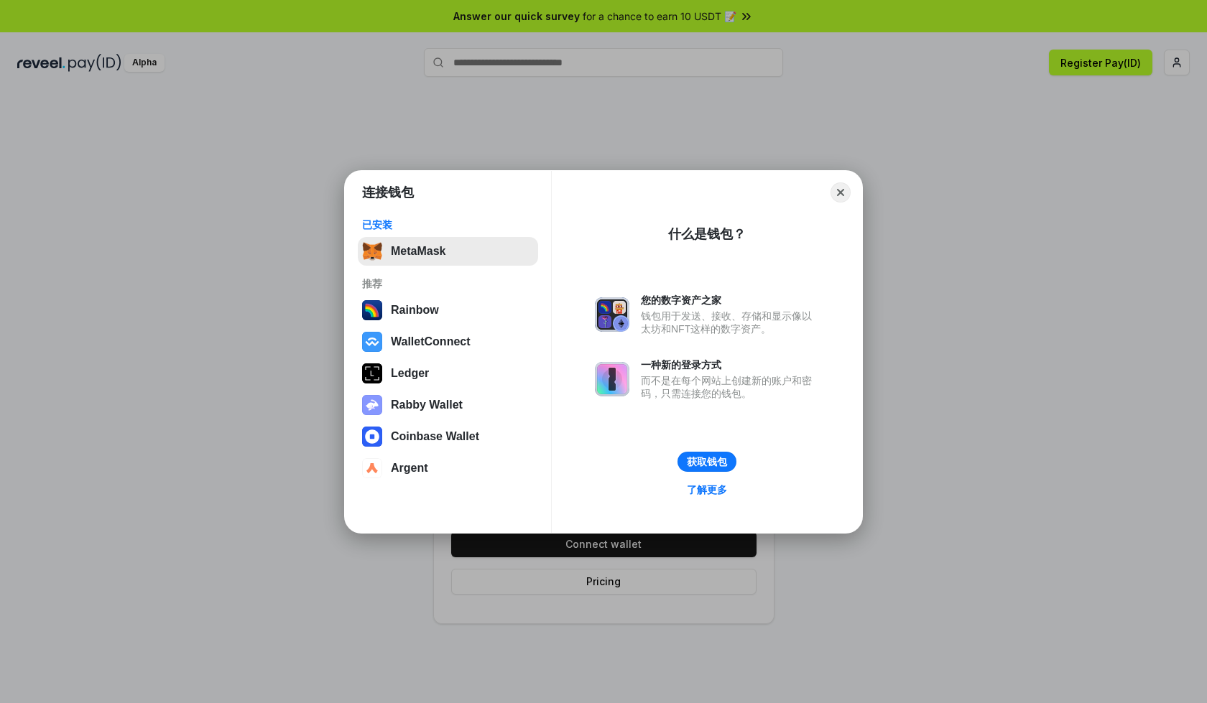  What do you see at coordinates (427, 405) in the screenshot?
I see `div: Rabby Wallet` at bounding box center [427, 405].